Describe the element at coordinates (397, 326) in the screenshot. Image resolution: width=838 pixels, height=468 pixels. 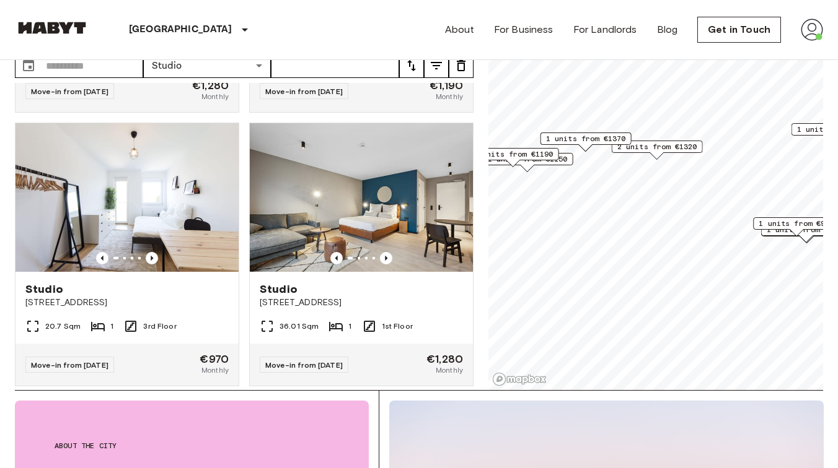
I see `span: 1st Floor` at that location.